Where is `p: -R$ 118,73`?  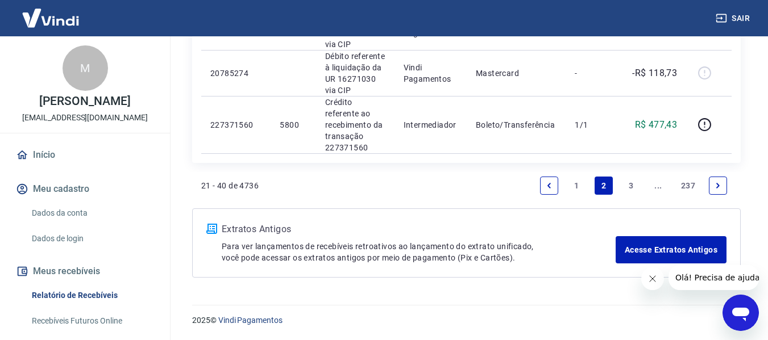 p: -R$ 118,73 is located at coordinates (654, 73).